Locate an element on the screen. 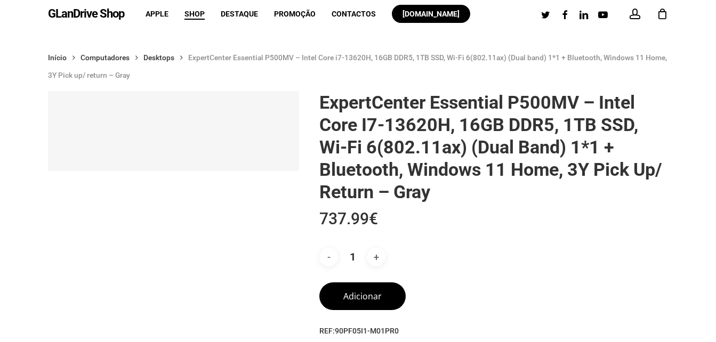 This screenshot has height=342, width=716. a: Destaque is located at coordinates (239, 14).